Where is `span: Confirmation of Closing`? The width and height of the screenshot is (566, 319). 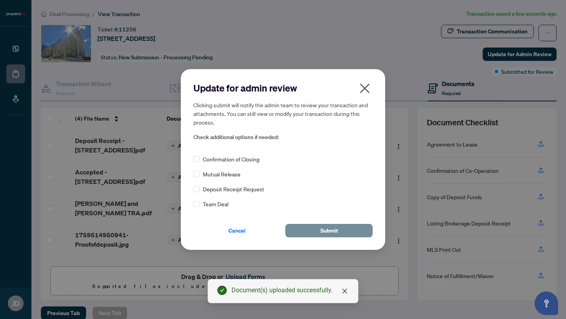
span: Confirmation of Closing is located at coordinates (231, 159).